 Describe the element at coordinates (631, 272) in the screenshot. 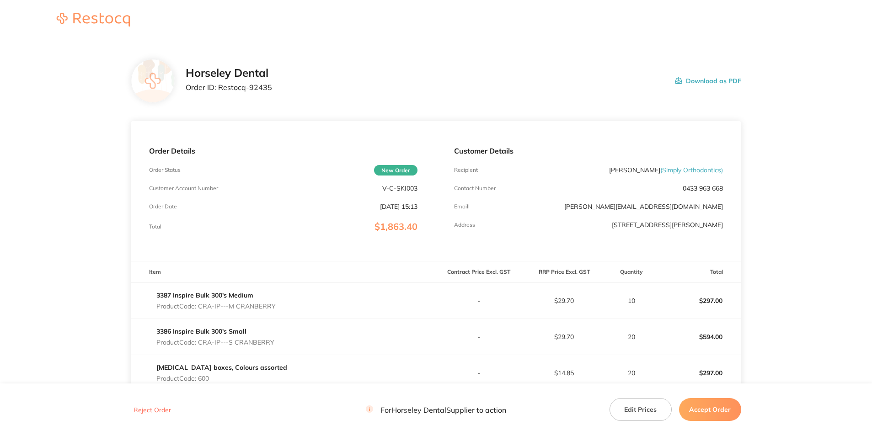

I see `th: Quantity` at that location.